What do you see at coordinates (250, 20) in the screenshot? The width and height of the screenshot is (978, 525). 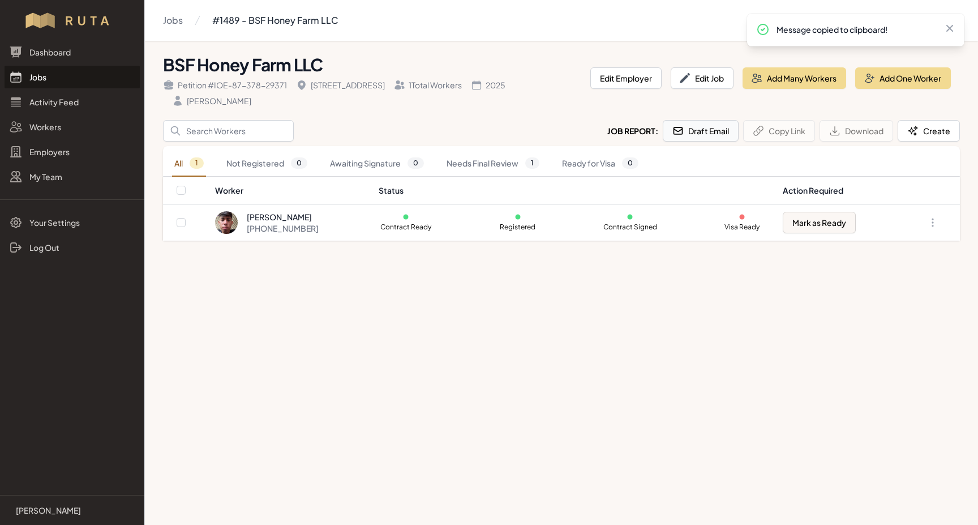 I see `nav: Breadcrumb` at bounding box center [250, 20].